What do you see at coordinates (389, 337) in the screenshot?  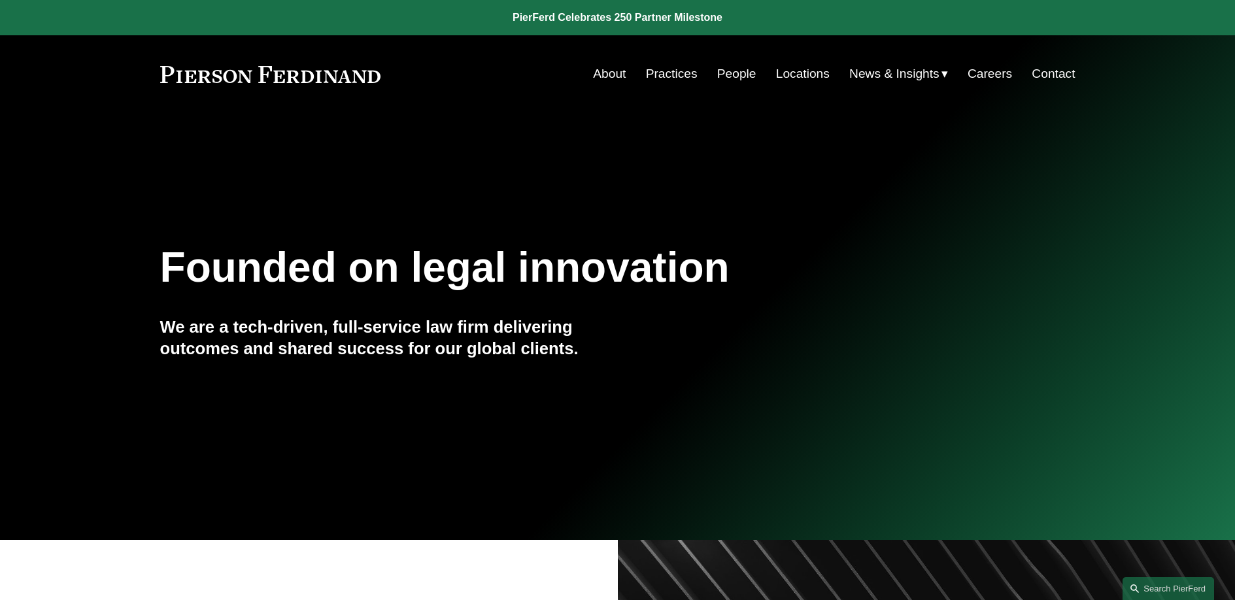 I see `h4: We are a tech-driven, full-service law firm delivering outcomes and shared success for our global...` at bounding box center [389, 337].